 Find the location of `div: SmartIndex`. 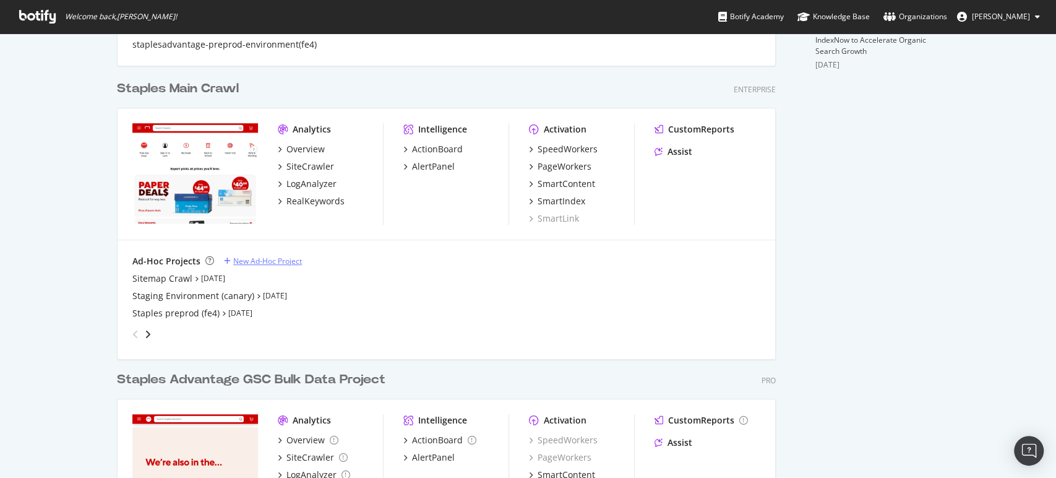

div: SmartIndex is located at coordinates (561, 201).